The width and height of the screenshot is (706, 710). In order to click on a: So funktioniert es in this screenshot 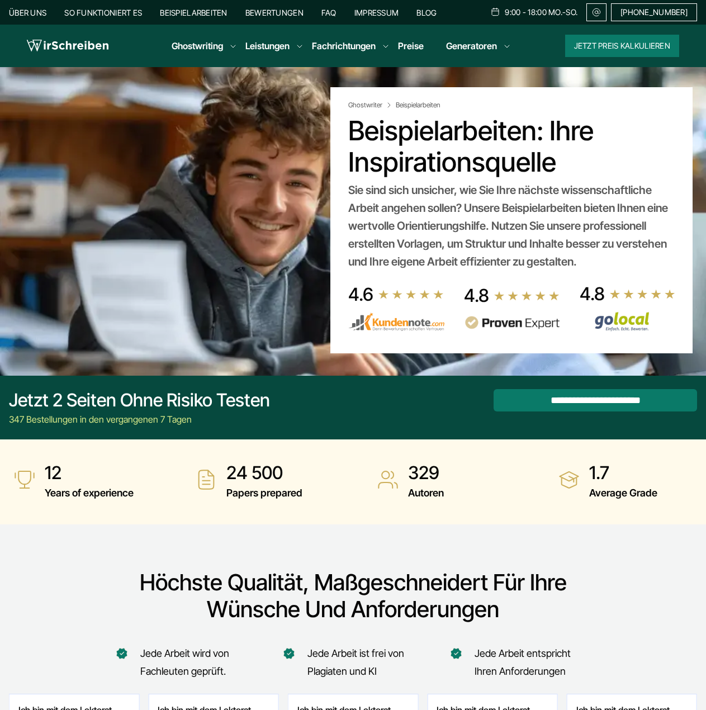, I will do `click(103, 12)`.